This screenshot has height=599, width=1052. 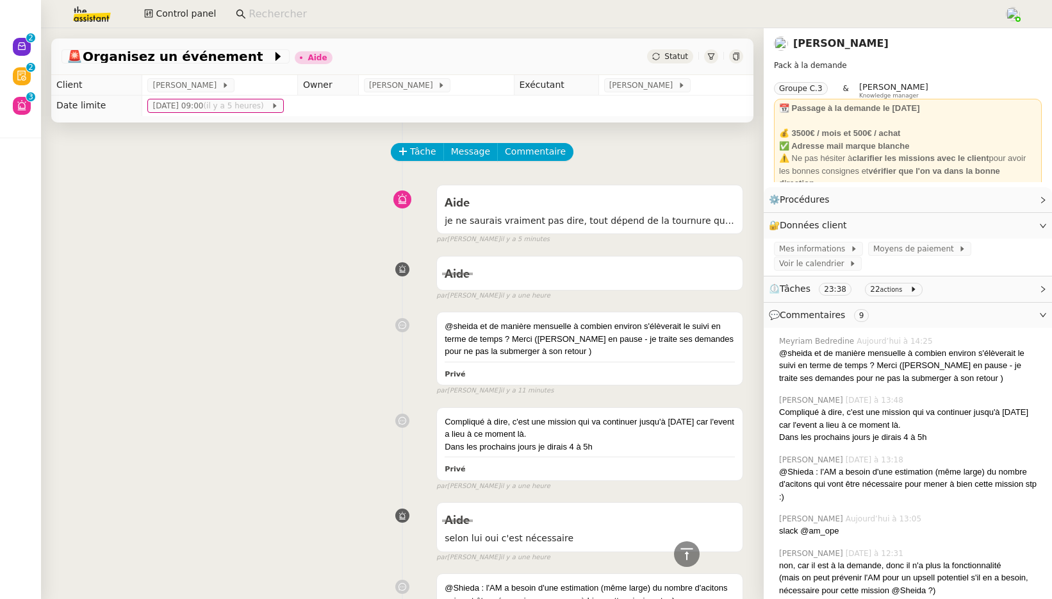 I want to click on span: Pack à la demande, so click(x=811, y=65).